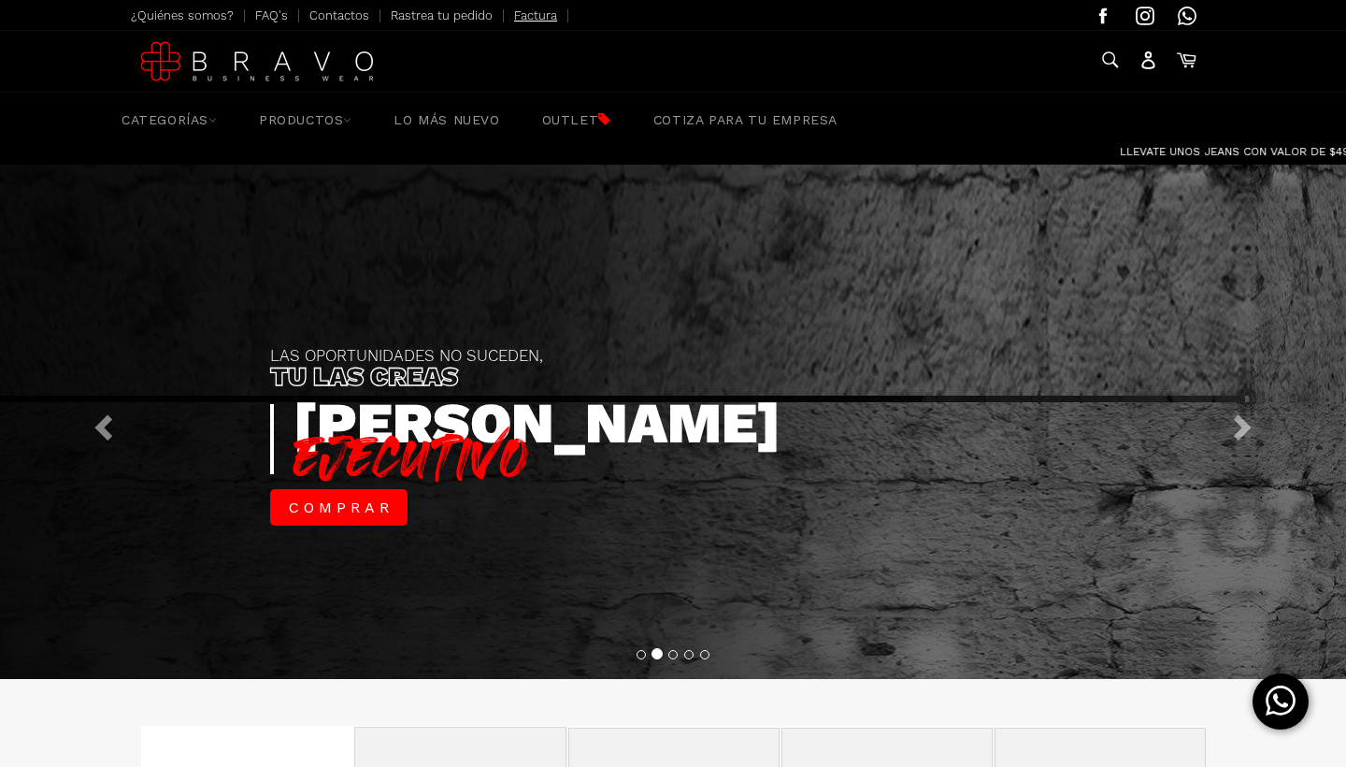 Image resolution: width=1346 pixels, height=767 pixels. What do you see at coordinates (525, 355) in the screenshot?
I see `div: LAS OPORTUNIDADES NO SUCEDEN,` at bounding box center [525, 355].